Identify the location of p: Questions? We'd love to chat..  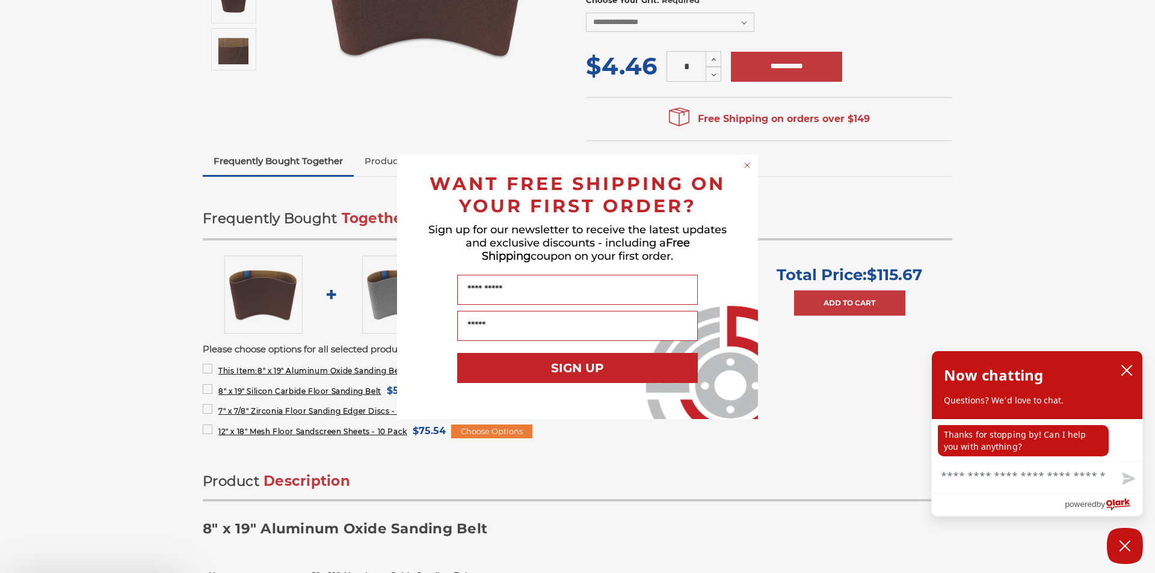
(1037, 401).